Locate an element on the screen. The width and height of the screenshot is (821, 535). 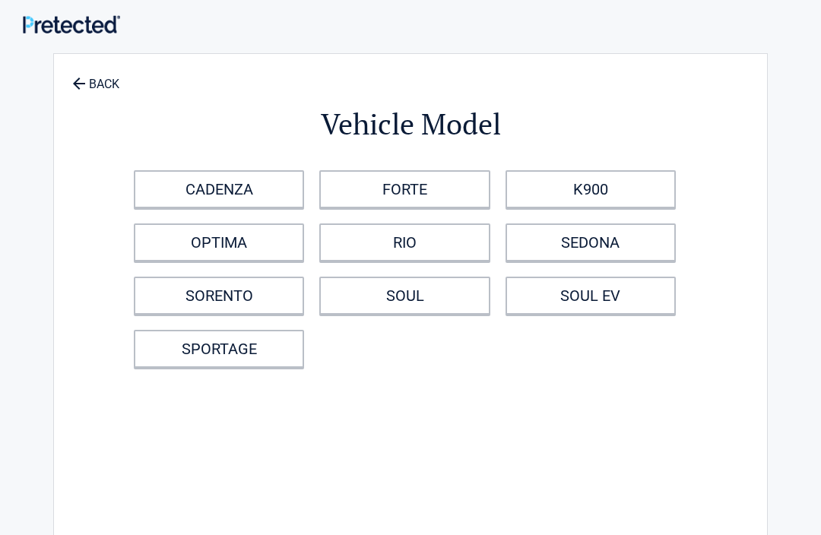
a: BACK is located at coordinates (96, 77).